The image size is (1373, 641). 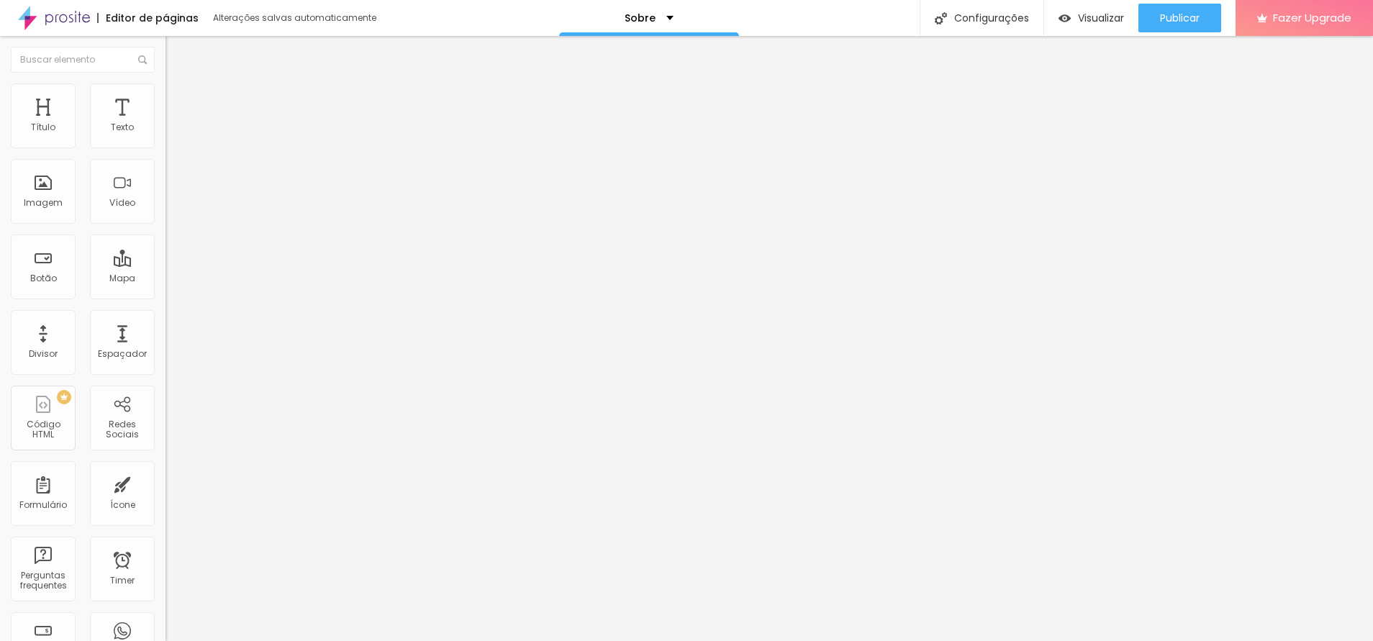 I want to click on button: Publicar, so click(x=1180, y=18).